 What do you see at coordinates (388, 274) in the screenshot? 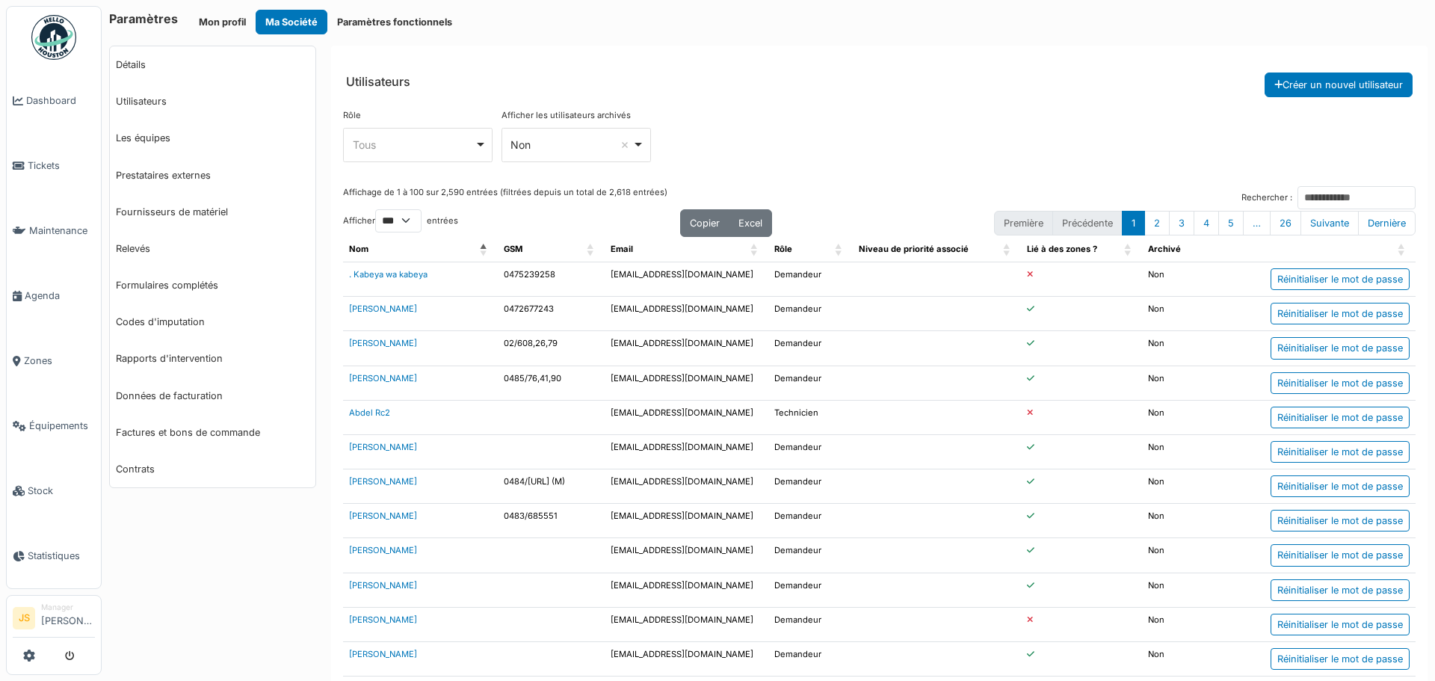
I see `a: . Kabeya wa kabeya` at bounding box center [388, 274].